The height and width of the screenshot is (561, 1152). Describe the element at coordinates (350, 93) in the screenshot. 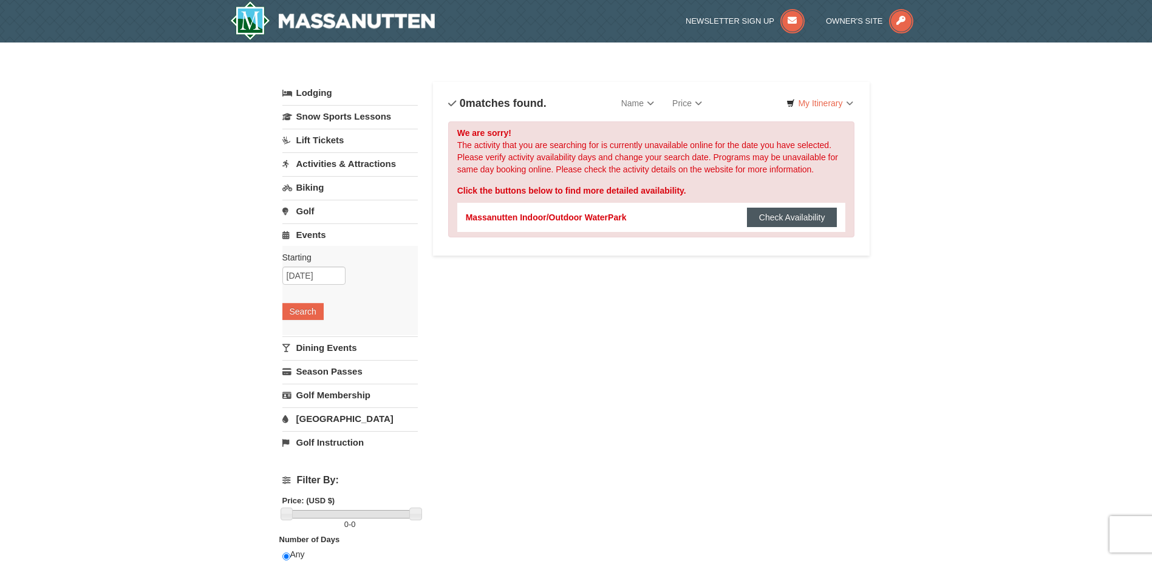

I see `a: Lodging` at that location.